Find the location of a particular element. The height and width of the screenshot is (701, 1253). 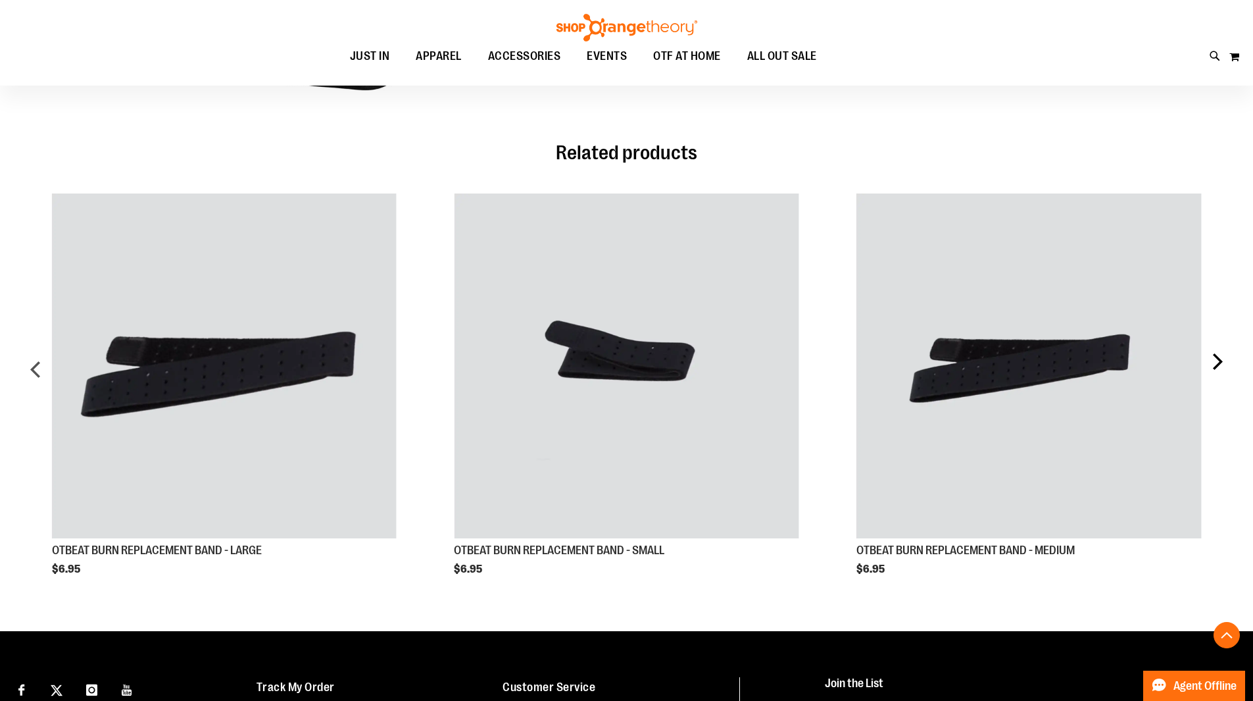

img: Shop Orangetheory is located at coordinates (627, 28).